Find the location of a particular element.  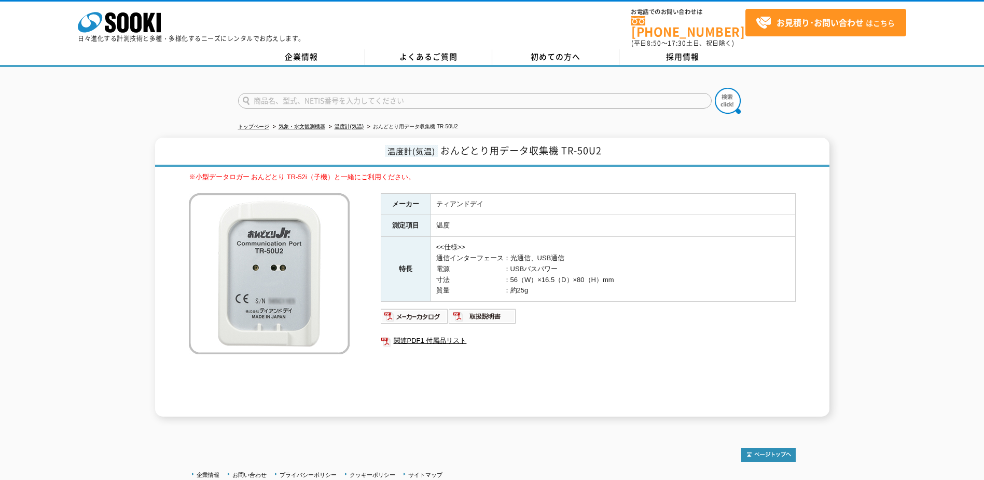

a: クッキーポリシー is located at coordinates (373, 474).